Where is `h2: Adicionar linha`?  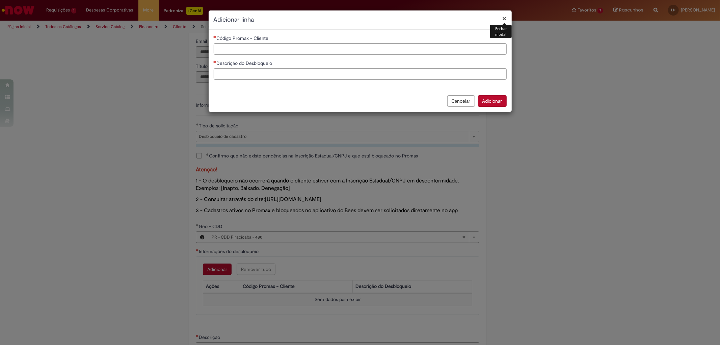 h2: Adicionar linha is located at coordinates (360, 20).